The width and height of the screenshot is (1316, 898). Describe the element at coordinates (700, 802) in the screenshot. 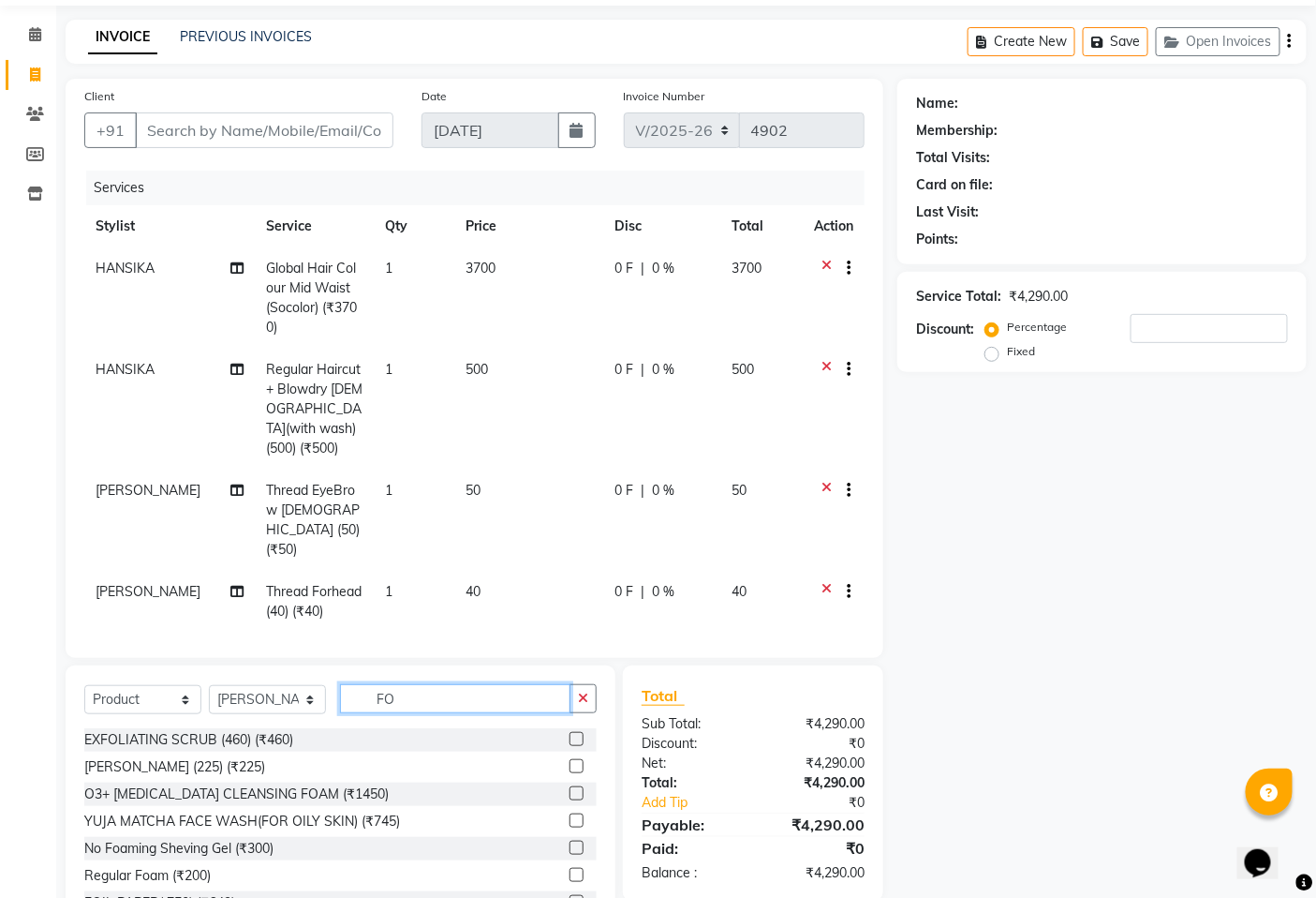

I see `a: Add Tip` at that location.